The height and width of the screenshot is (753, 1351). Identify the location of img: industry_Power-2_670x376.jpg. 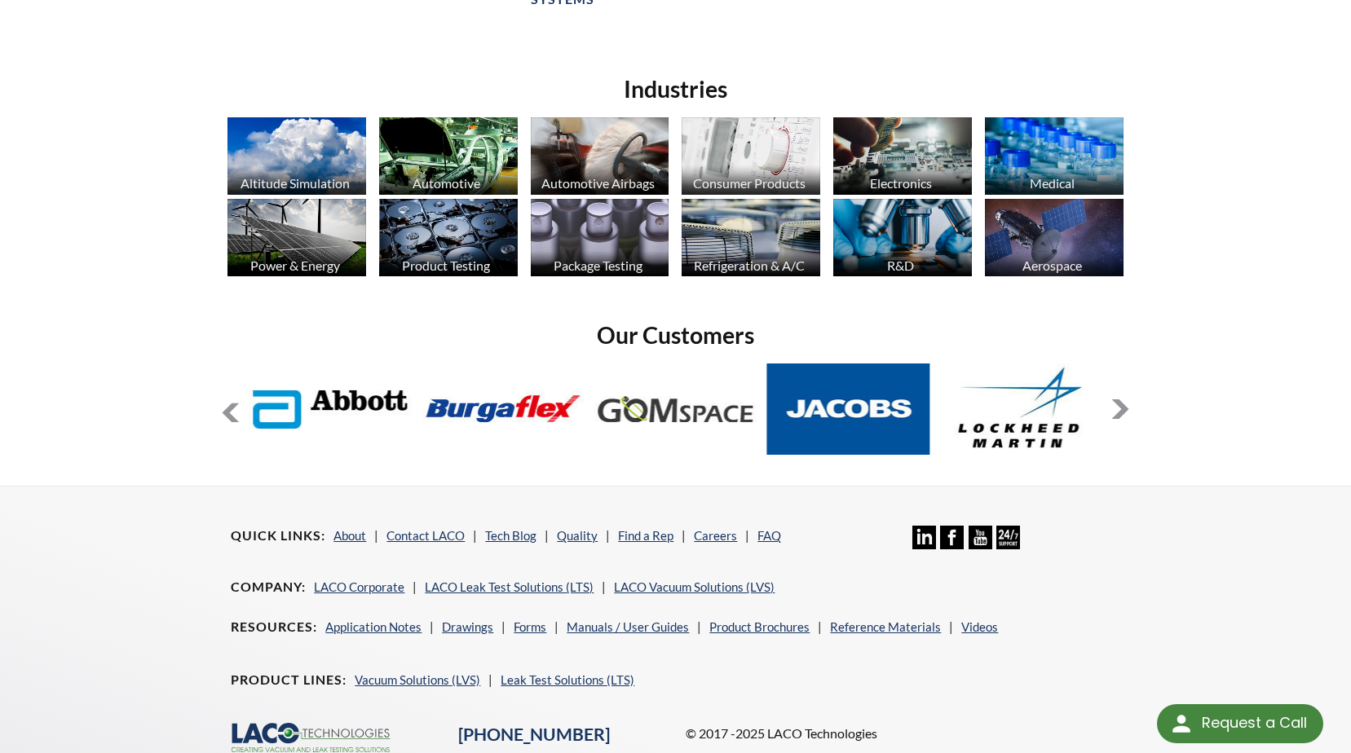
(297, 237).